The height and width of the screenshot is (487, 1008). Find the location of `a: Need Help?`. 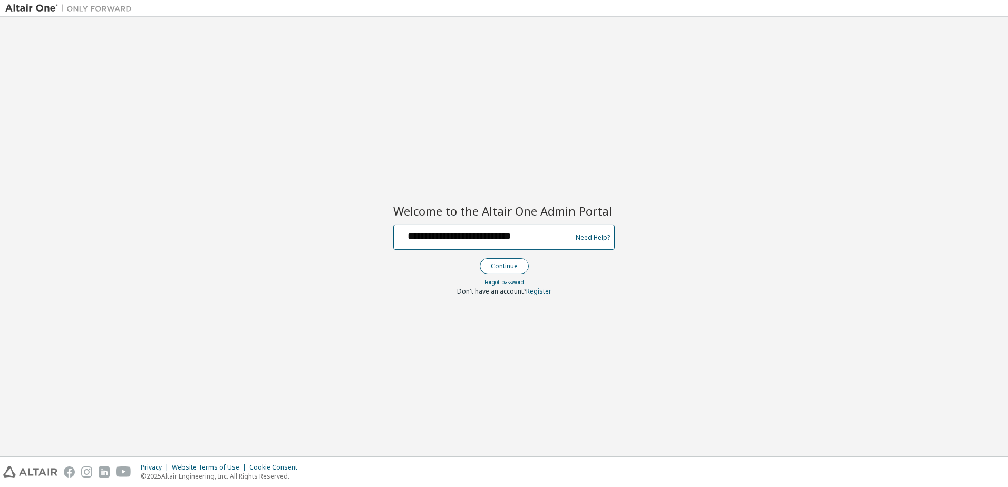

a: Need Help? is located at coordinates (593, 237).